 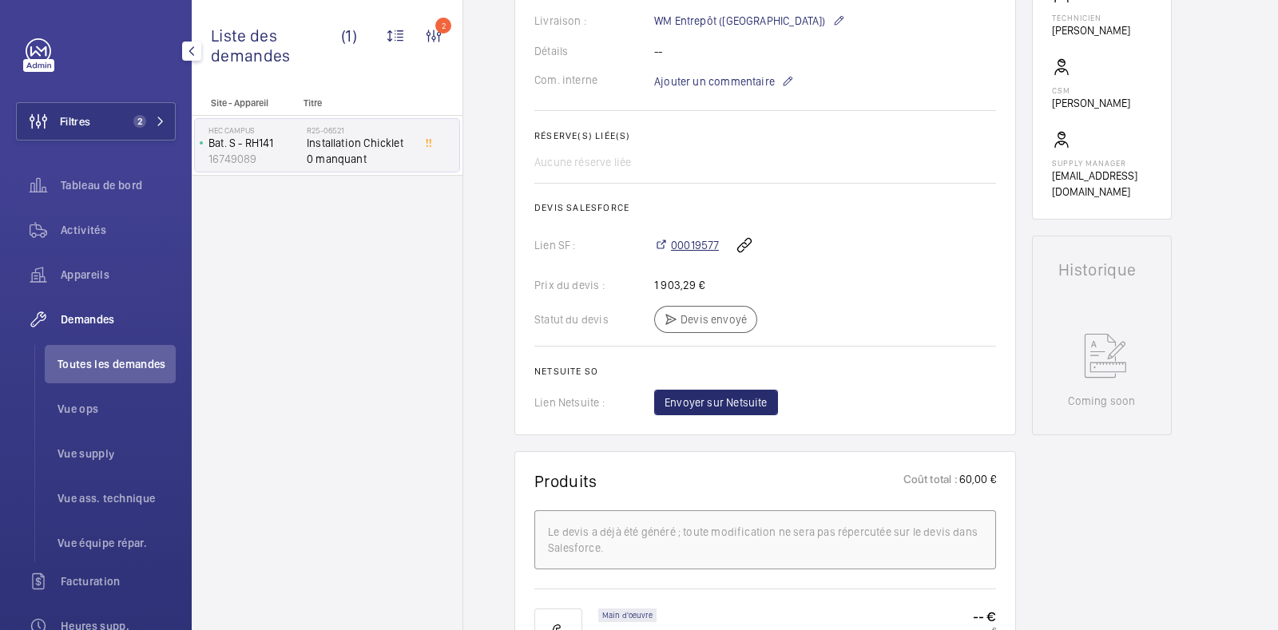 I want to click on a: 00019577, so click(x=686, y=245).